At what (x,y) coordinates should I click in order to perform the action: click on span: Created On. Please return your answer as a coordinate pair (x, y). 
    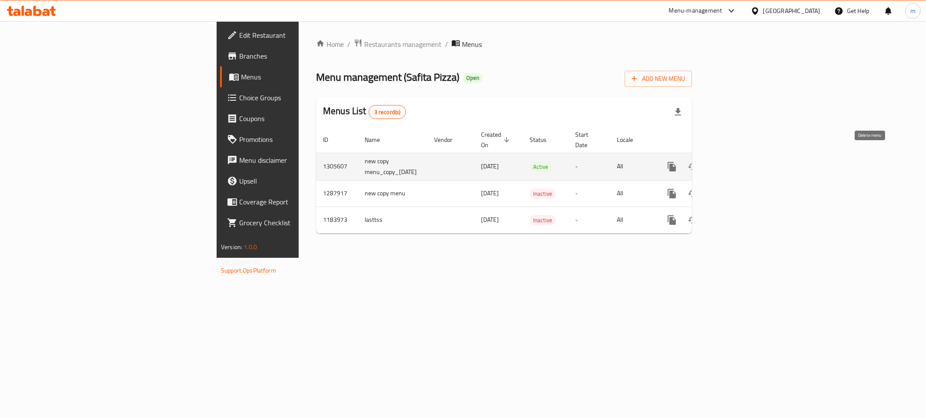
    Looking at the image, I should click on (497, 140).